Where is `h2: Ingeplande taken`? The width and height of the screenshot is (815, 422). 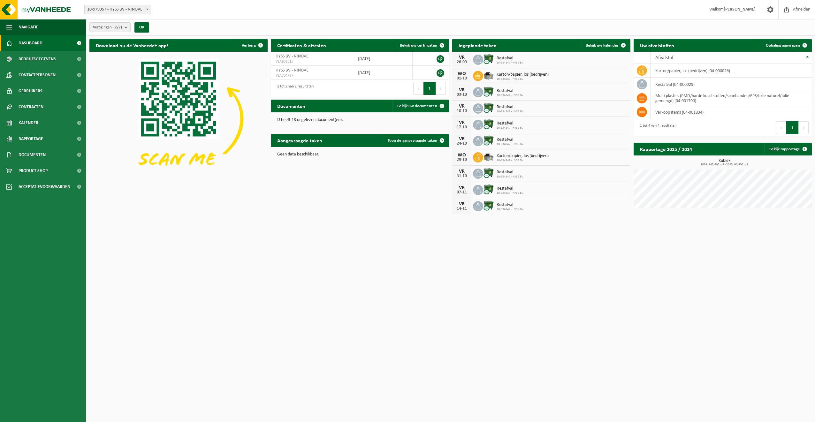 h2: Ingeplande taken is located at coordinates (477, 45).